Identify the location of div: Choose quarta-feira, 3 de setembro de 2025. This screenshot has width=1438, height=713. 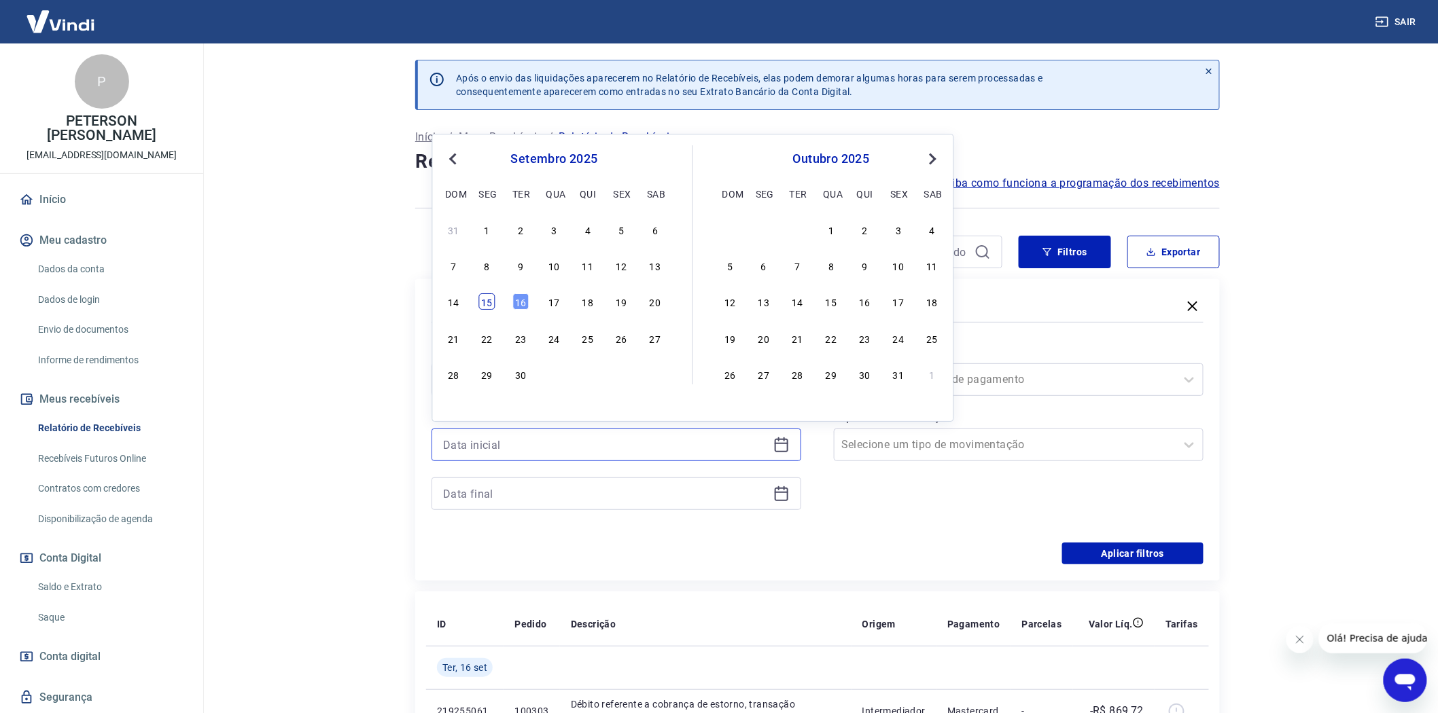
(554, 230).